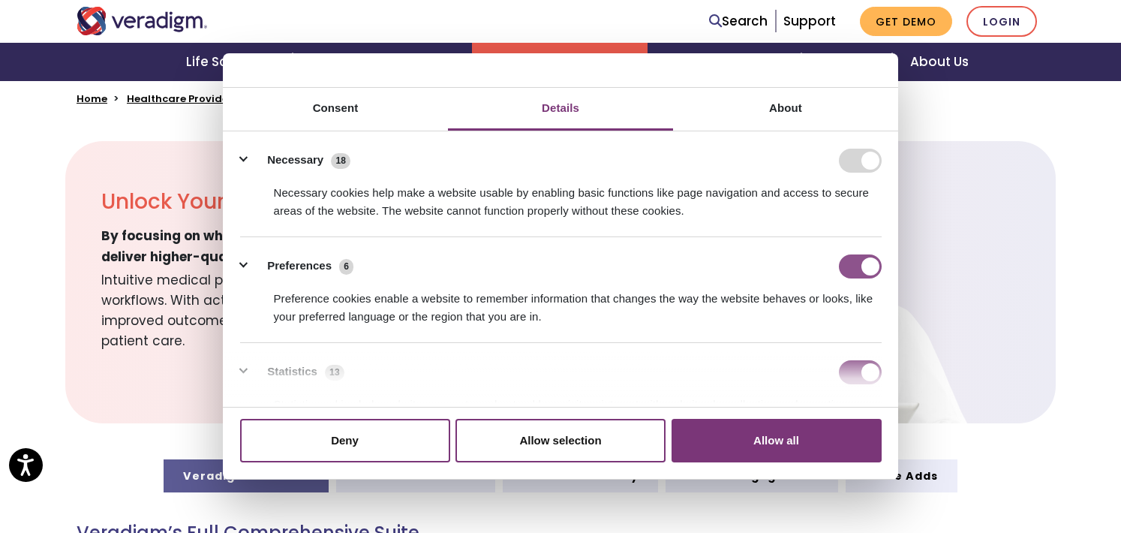 The width and height of the screenshot is (1121, 533). I want to click on a: Health Plans + Payers, so click(382, 62).